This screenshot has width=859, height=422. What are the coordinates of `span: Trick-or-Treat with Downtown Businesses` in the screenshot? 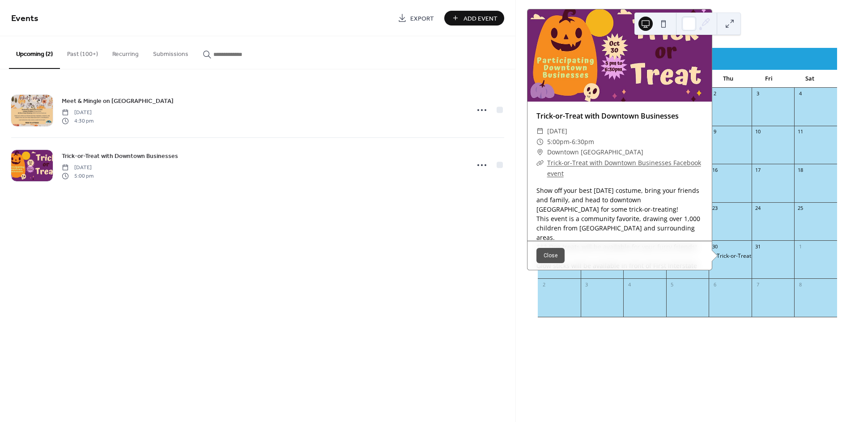 It's located at (120, 156).